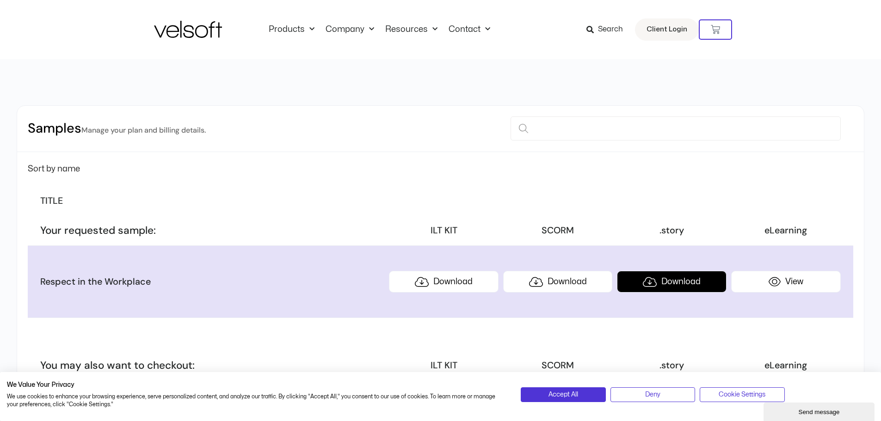 Image resolution: width=881 pixels, height=421 pixels. I want to click on nav: Menu, so click(379, 30).